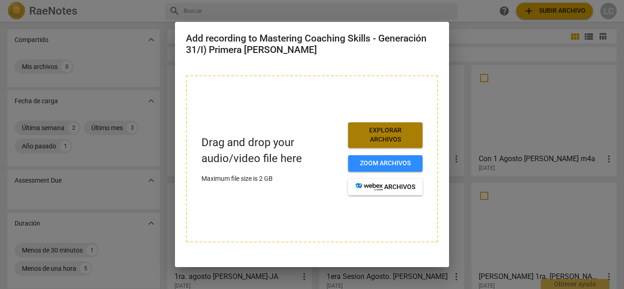 This screenshot has width=624, height=289. What do you see at coordinates (271, 179) in the screenshot?
I see `p: Maximum file size is 2 GB` at bounding box center [271, 179].